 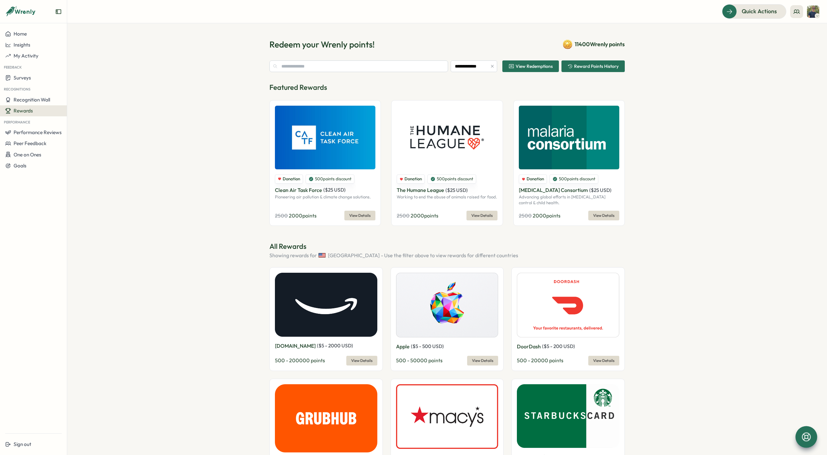 What do you see at coordinates (299, 190) in the screenshot?
I see `p: Clean Air Task Force` at bounding box center [299, 190].